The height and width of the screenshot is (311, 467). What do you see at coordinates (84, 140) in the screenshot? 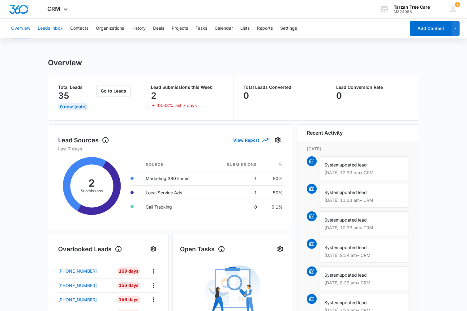
I see `h1: Lead Sources` at bounding box center [84, 140].